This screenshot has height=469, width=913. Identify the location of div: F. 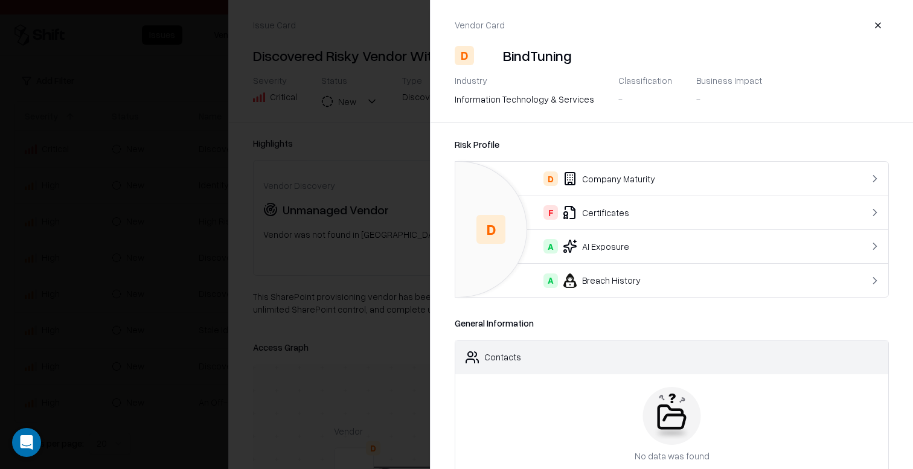
(551, 213).